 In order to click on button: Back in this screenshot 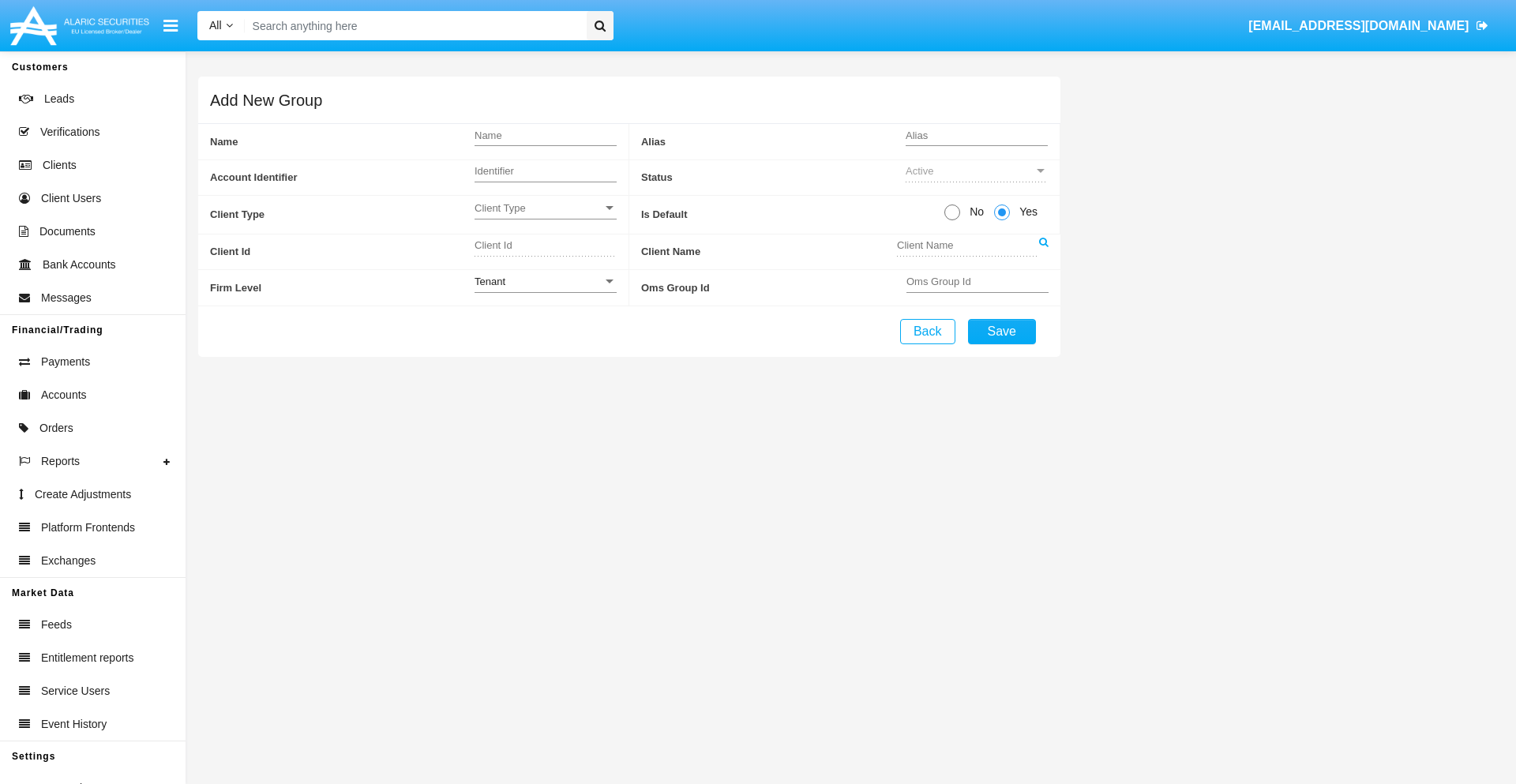, I will do `click(928, 332)`.